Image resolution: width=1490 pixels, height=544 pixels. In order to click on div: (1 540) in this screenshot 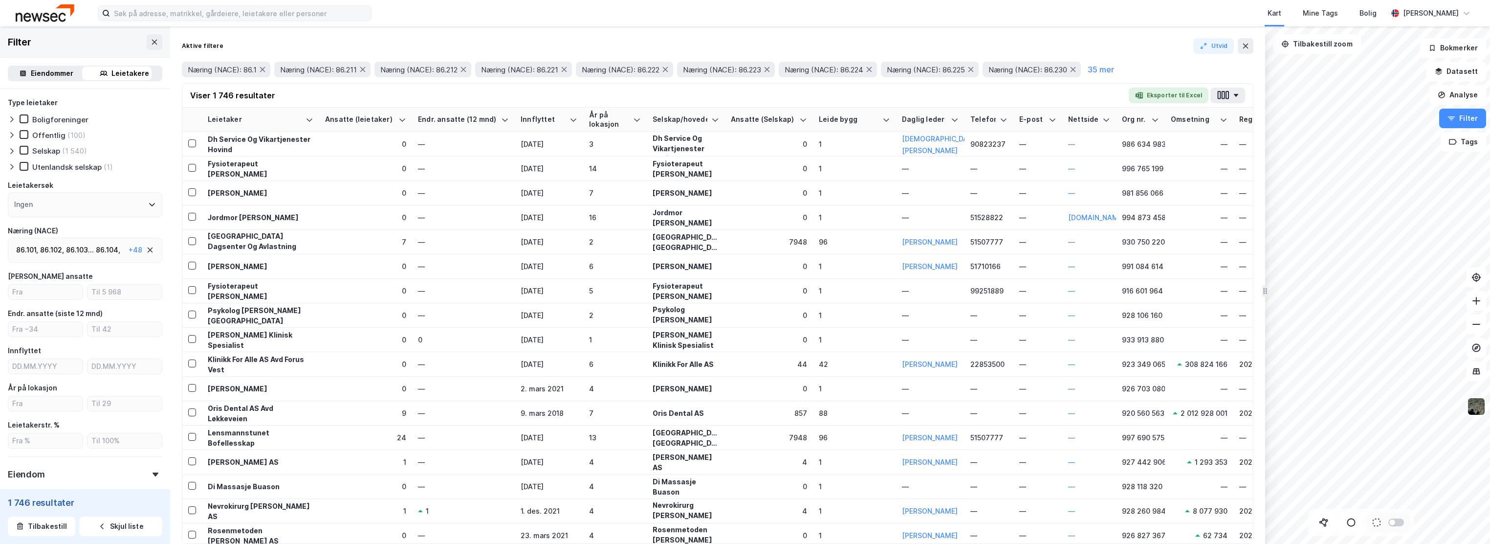, I will do `click(74, 151)`.